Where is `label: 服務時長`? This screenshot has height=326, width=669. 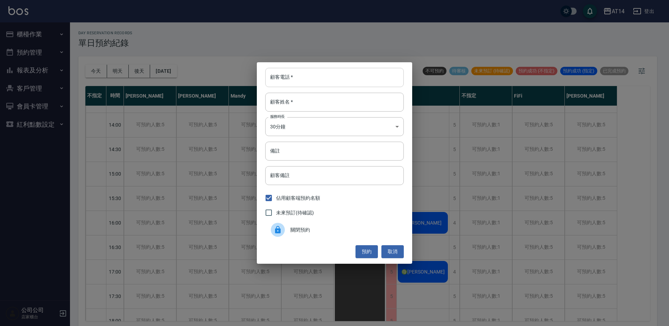
label: 服務時長 is located at coordinates (277, 116).